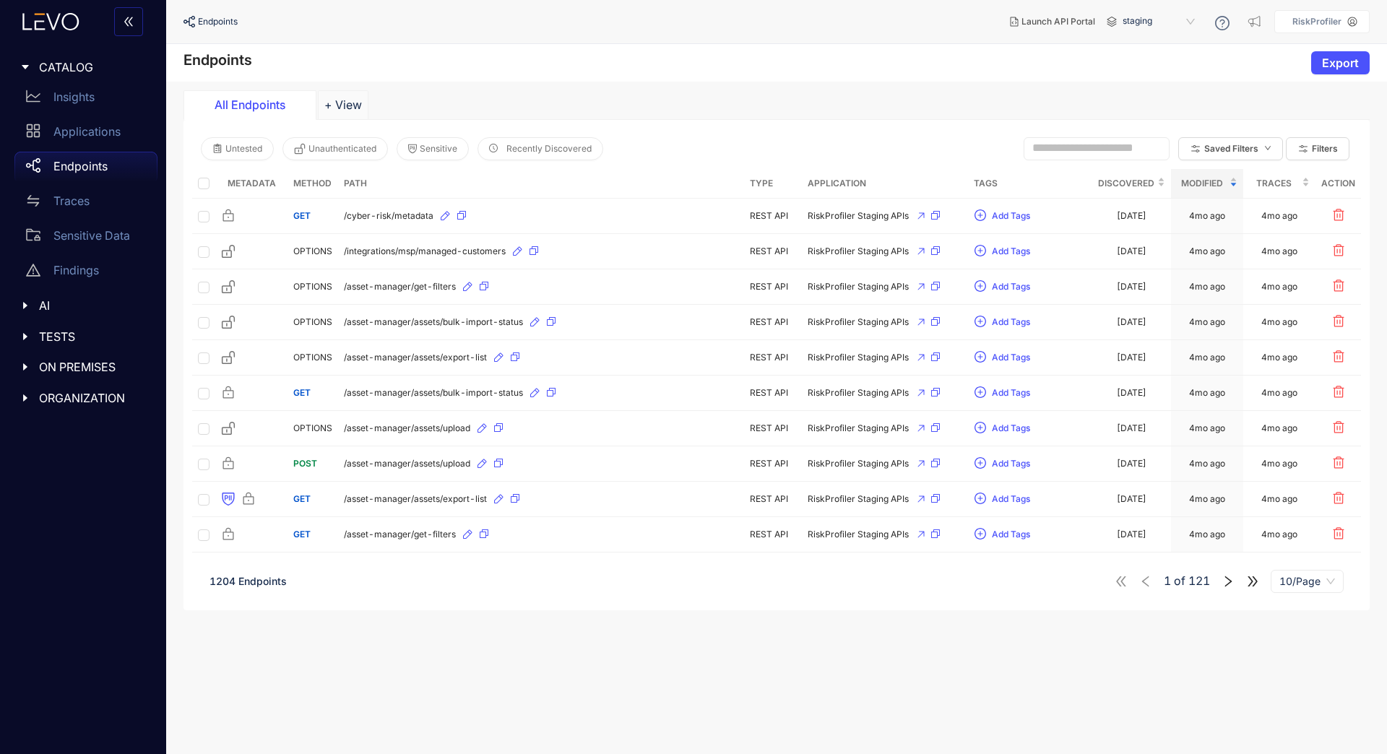 This screenshot has width=1387, height=754. I want to click on span: swap, so click(33, 201).